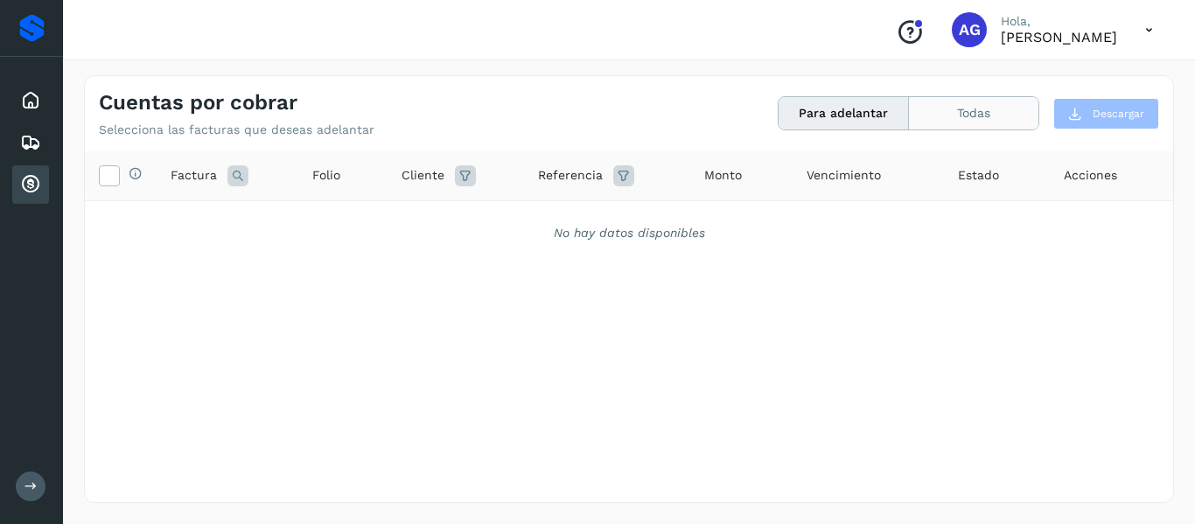 This screenshot has width=1195, height=524. What do you see at coordinates (31, 101) in the screenshot?
I see `div: Inicio` at bounding box center [31, 101].